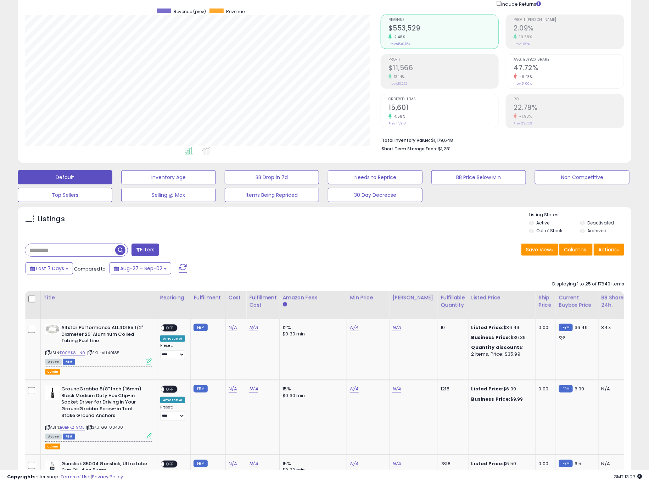 The width and height of the screenshot is (649, 484). What do you see at coordinates (141, 268) in the screenshot?
I see `span: Aug-27 - Sep-02` at bounding box center [141, 268].